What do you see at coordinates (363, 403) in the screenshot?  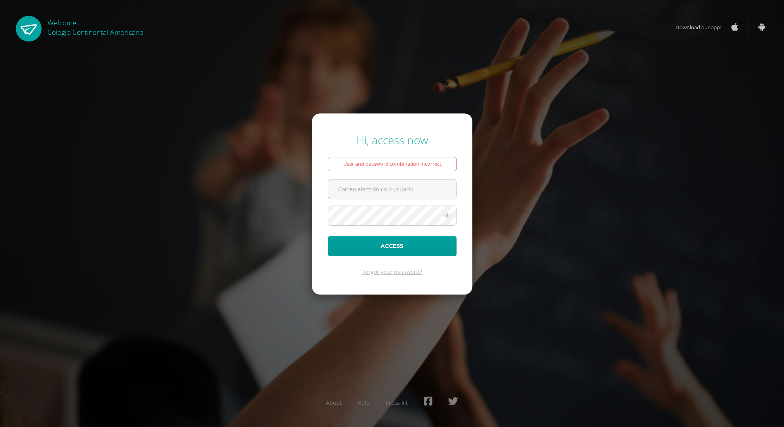 I see `a: Help` at bounding box center [363, 403].